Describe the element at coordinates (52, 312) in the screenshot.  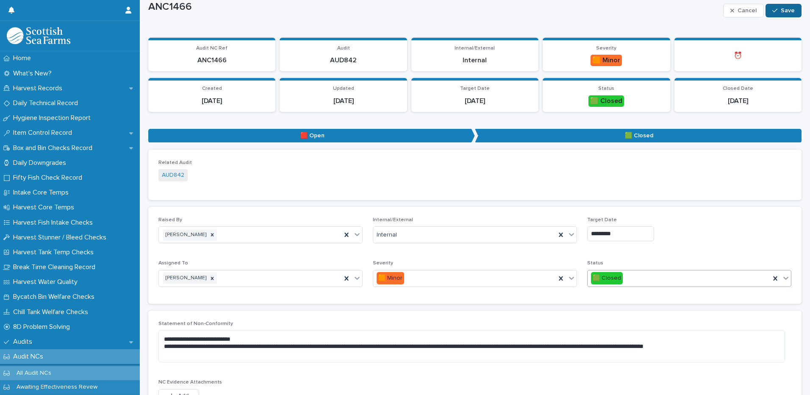
I see `p: Chill Tank Welfare Checks` at that location.